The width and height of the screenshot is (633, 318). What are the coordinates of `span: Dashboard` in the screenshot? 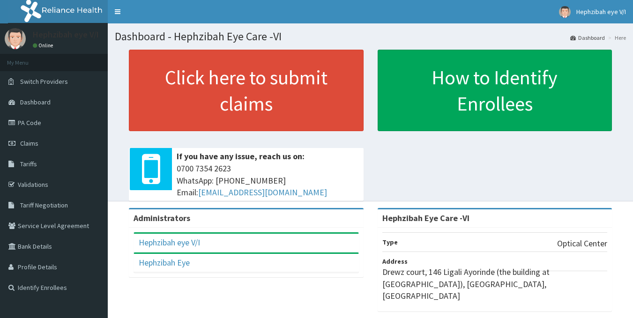 It's located at (35, 102).